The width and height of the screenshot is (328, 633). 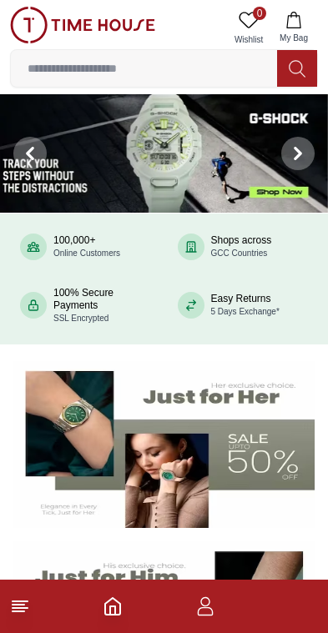 I want to click on span: 0, so click(x=260, y=13).